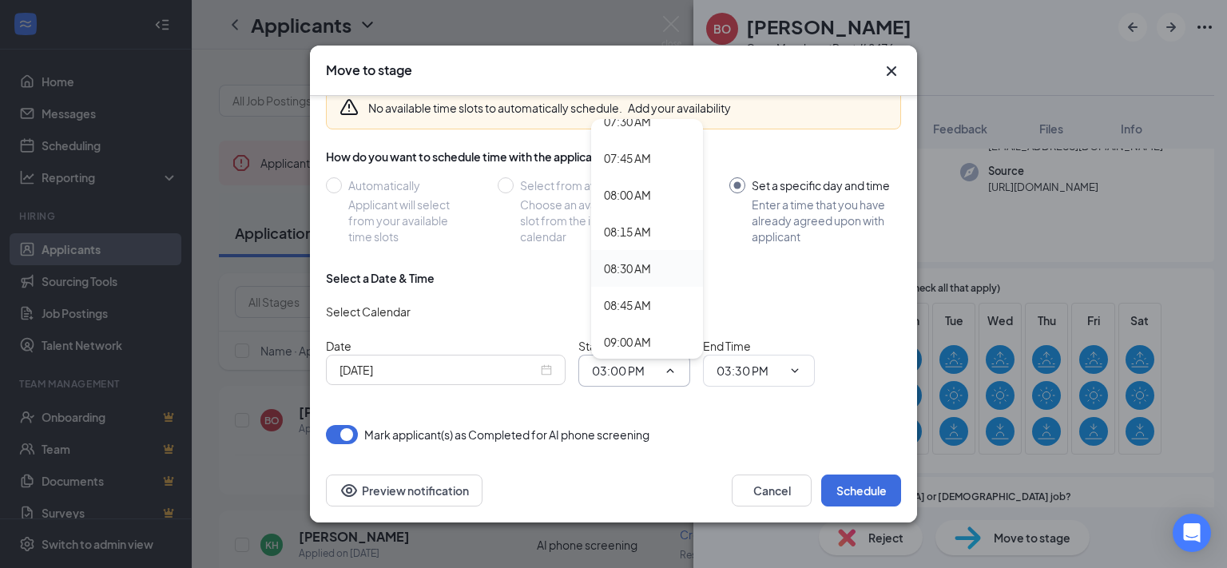  What do you see at coordinates (368, 312) in the screenshot?
I see `span: Select Calendar` at bounding box center [368, 312].